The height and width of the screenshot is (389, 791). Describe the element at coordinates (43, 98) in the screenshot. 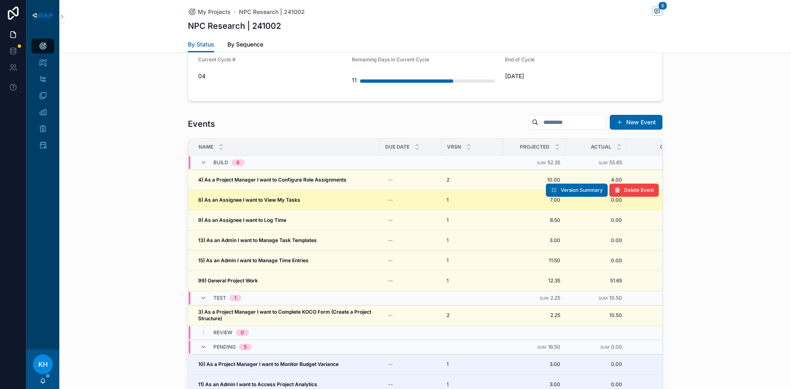

I see `div: scrollable content` at that location.